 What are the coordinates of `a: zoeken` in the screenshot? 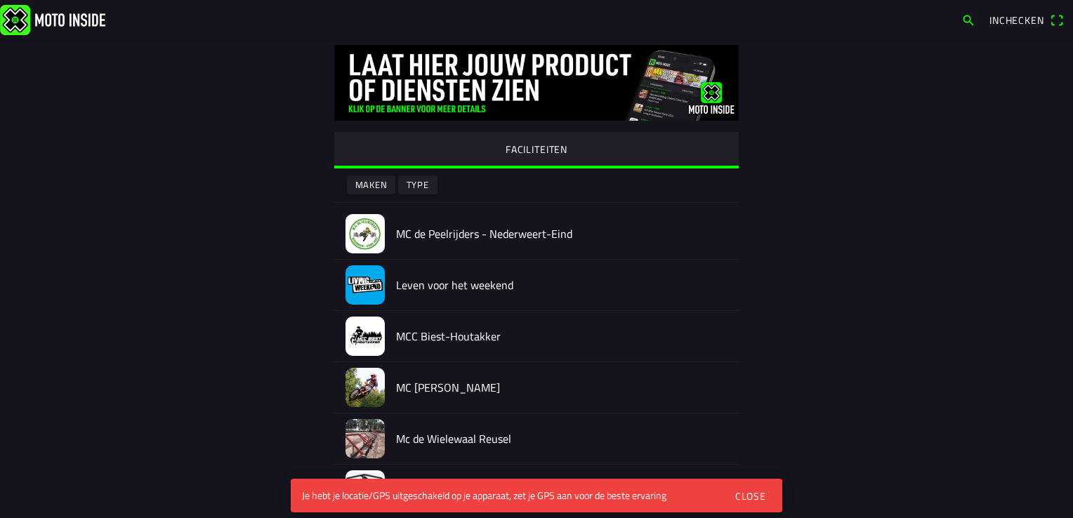 It's located at (968, 20).